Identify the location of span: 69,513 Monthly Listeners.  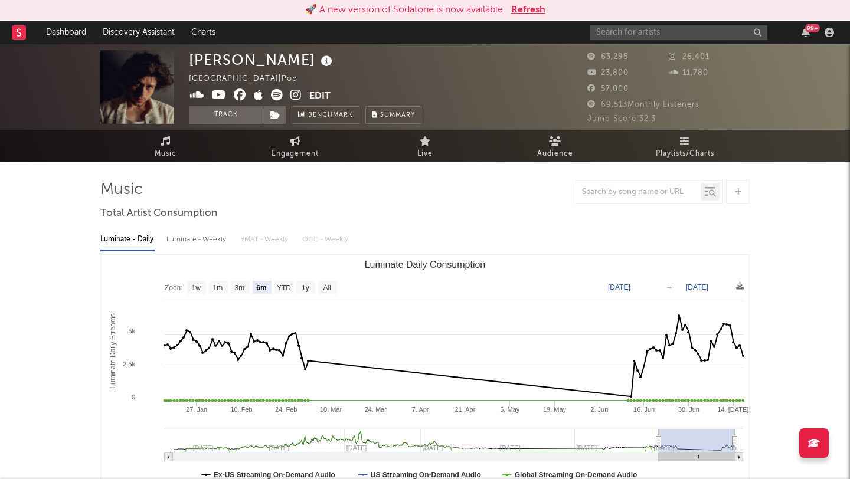
(643, 104).